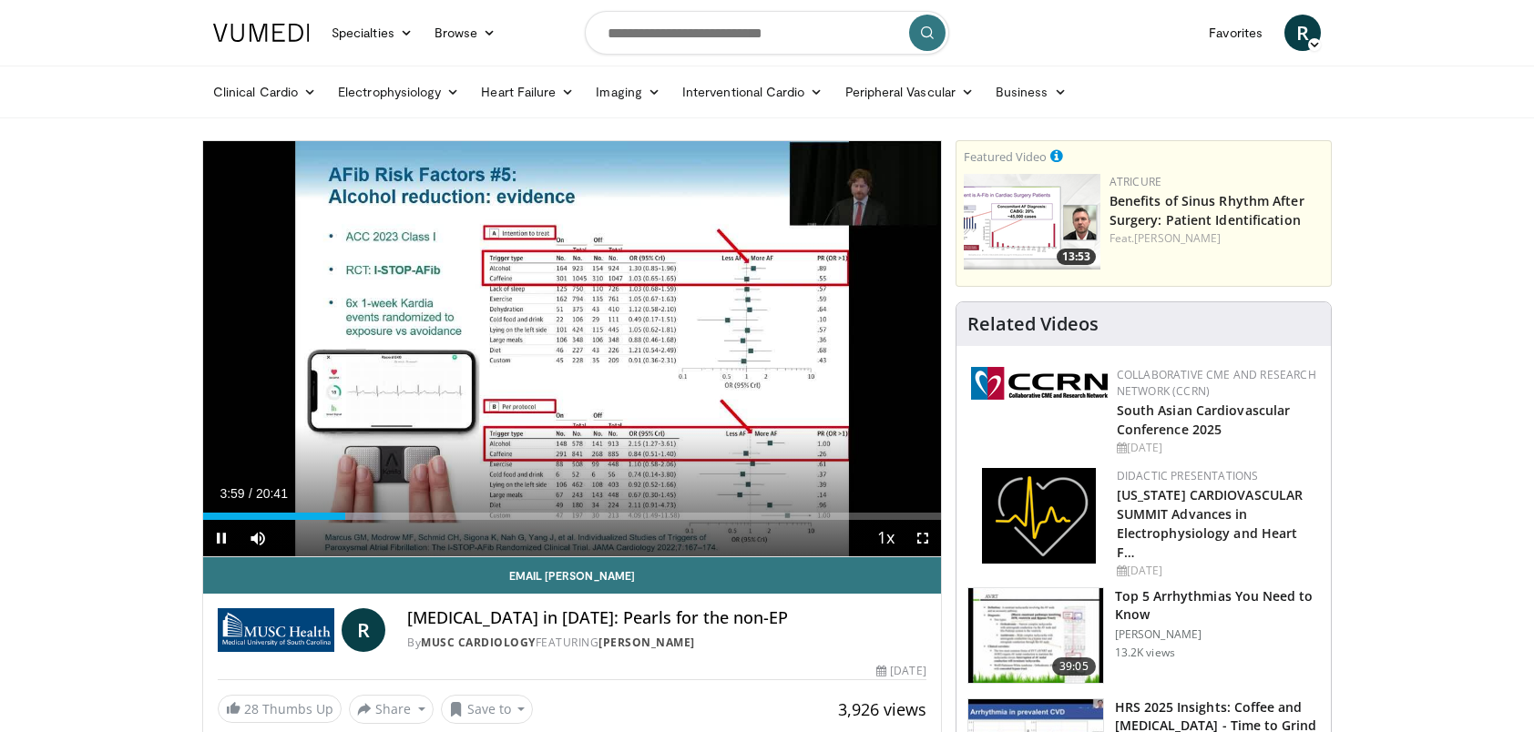 The height and width of the screenshot is (732, 1534). Describe the element at coordinates (271, 494) in the screenshot. I see `span: 20:41` at that location.